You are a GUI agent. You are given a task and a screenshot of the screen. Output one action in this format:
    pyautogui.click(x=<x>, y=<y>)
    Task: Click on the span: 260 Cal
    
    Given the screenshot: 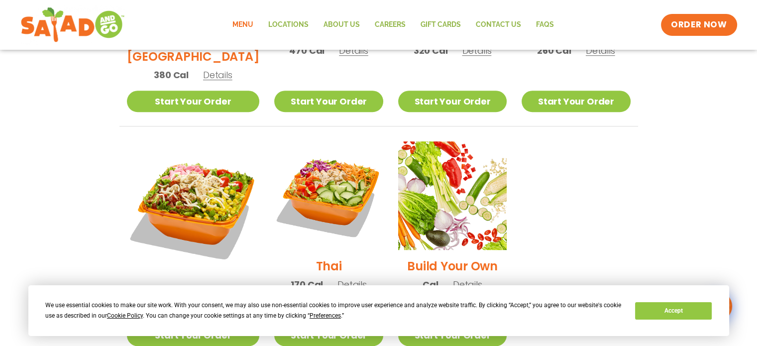 What is the action you would take?
    pyautogui.click(x=554, y=50)
    